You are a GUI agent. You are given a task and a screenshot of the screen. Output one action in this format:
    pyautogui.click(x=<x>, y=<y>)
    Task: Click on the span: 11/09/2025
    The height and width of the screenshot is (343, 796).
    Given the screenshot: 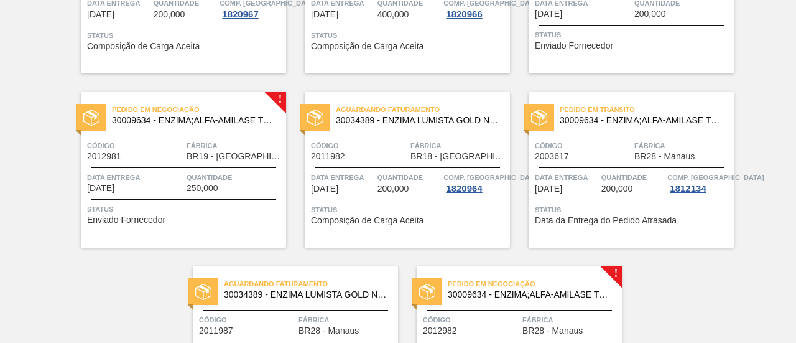 What is the action you would take?
    pyautogui.click(x=549, y=189)
    